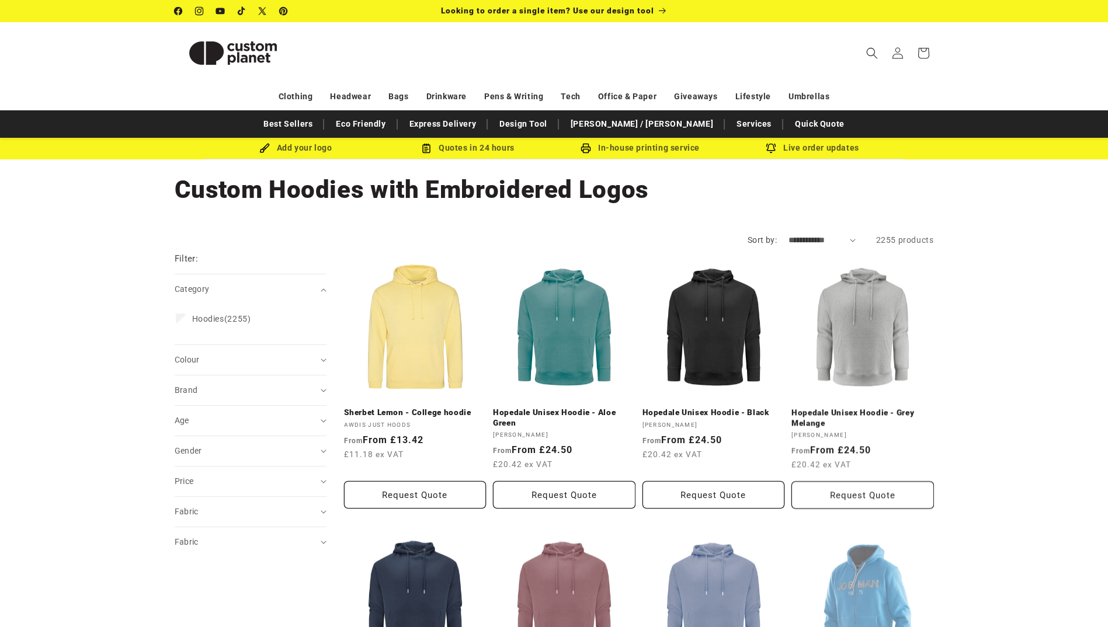 Image resolution: width=1108 pixels, height=627 pixels. I want to click on span: Brand, so click(186, 390).